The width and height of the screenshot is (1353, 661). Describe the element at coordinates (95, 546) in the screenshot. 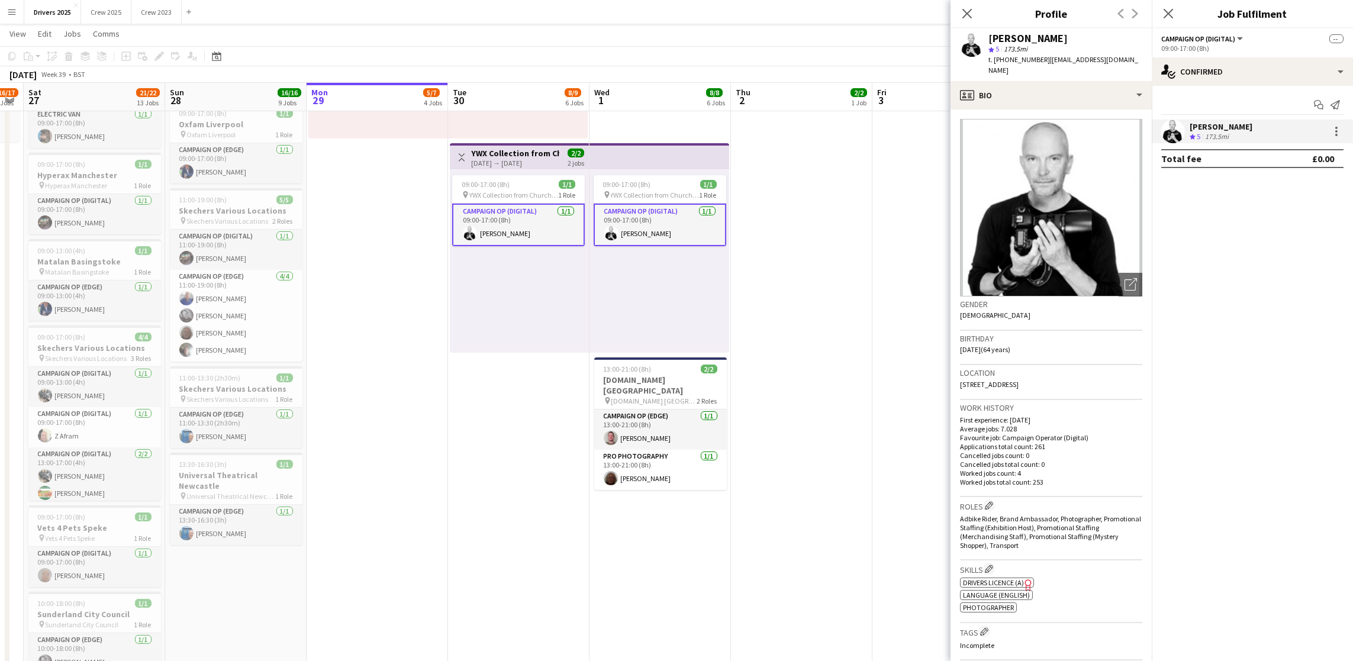

I see `div: 09:00-17:00 (8h)1/1Vets 4 Pets Speke Vets 4 Pets Speke1 RoleCampaign Op (Digital)1/109:00-17:00 (...` at that location.